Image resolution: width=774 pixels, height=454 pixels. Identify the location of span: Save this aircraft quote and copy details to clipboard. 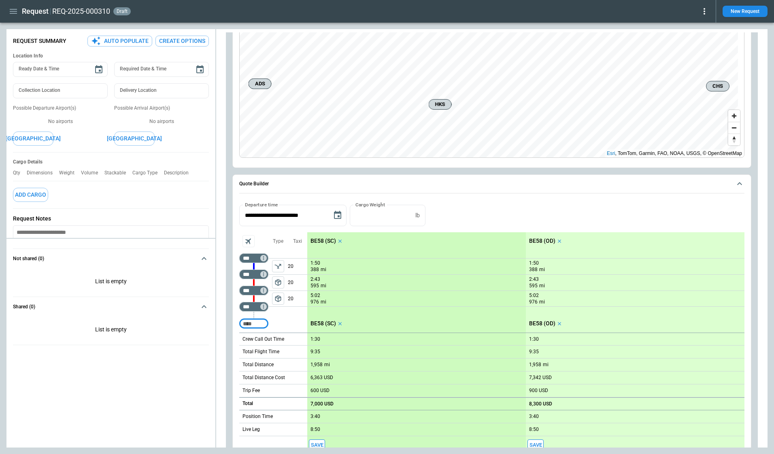
(536, 445).